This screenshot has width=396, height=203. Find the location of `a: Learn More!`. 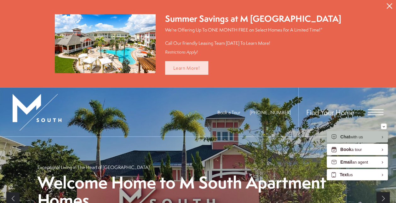

a: Learn More! is located at coordinates (186, 68).